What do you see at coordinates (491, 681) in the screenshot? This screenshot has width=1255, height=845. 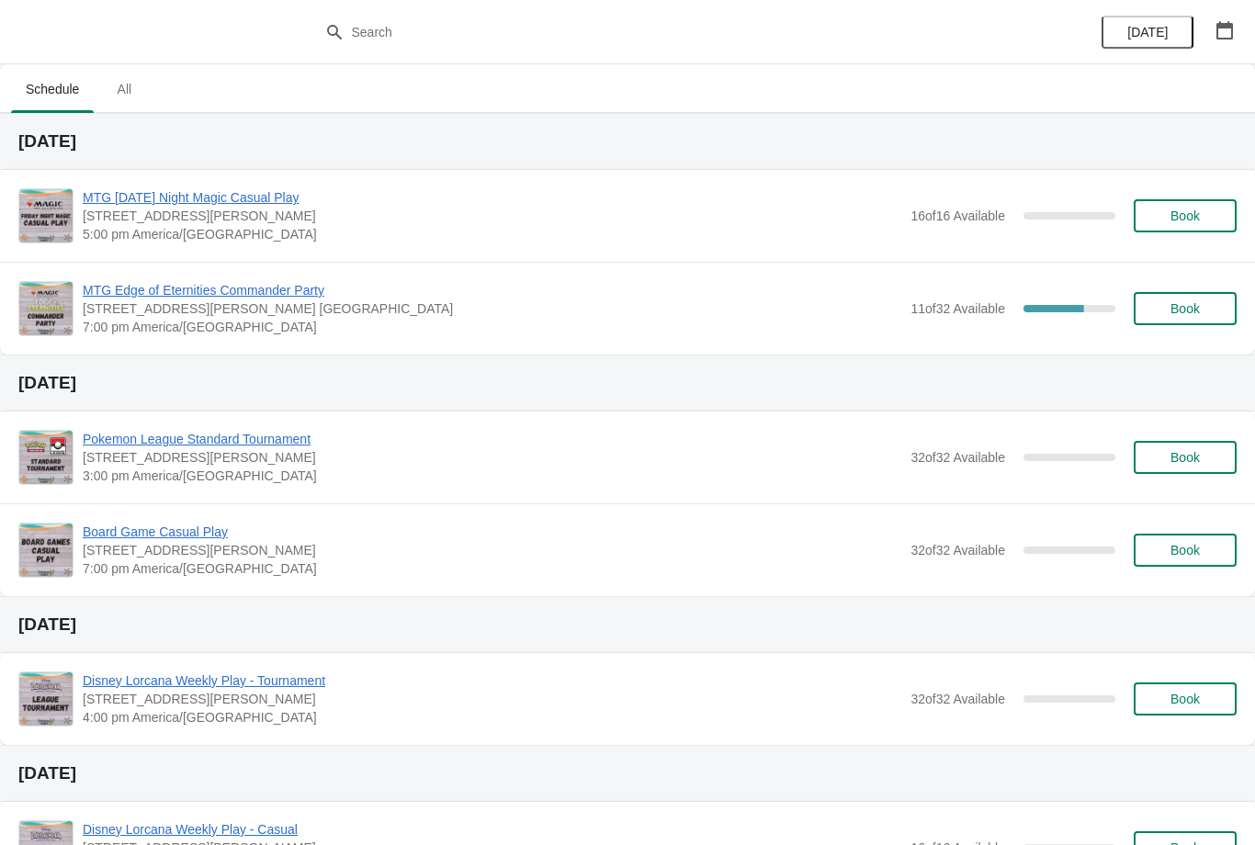 I see `span: Disney Lorcana Weekly Play - Tournament` at bounding box center [491, 681].